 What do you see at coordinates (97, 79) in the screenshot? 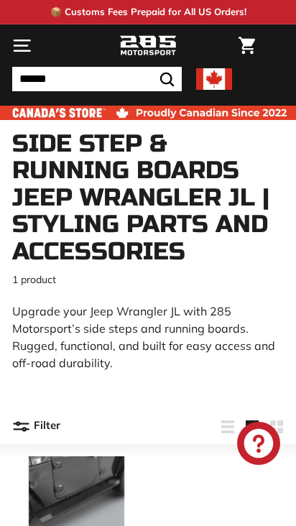
I see `input: Search` at bounding box center [97, 79].